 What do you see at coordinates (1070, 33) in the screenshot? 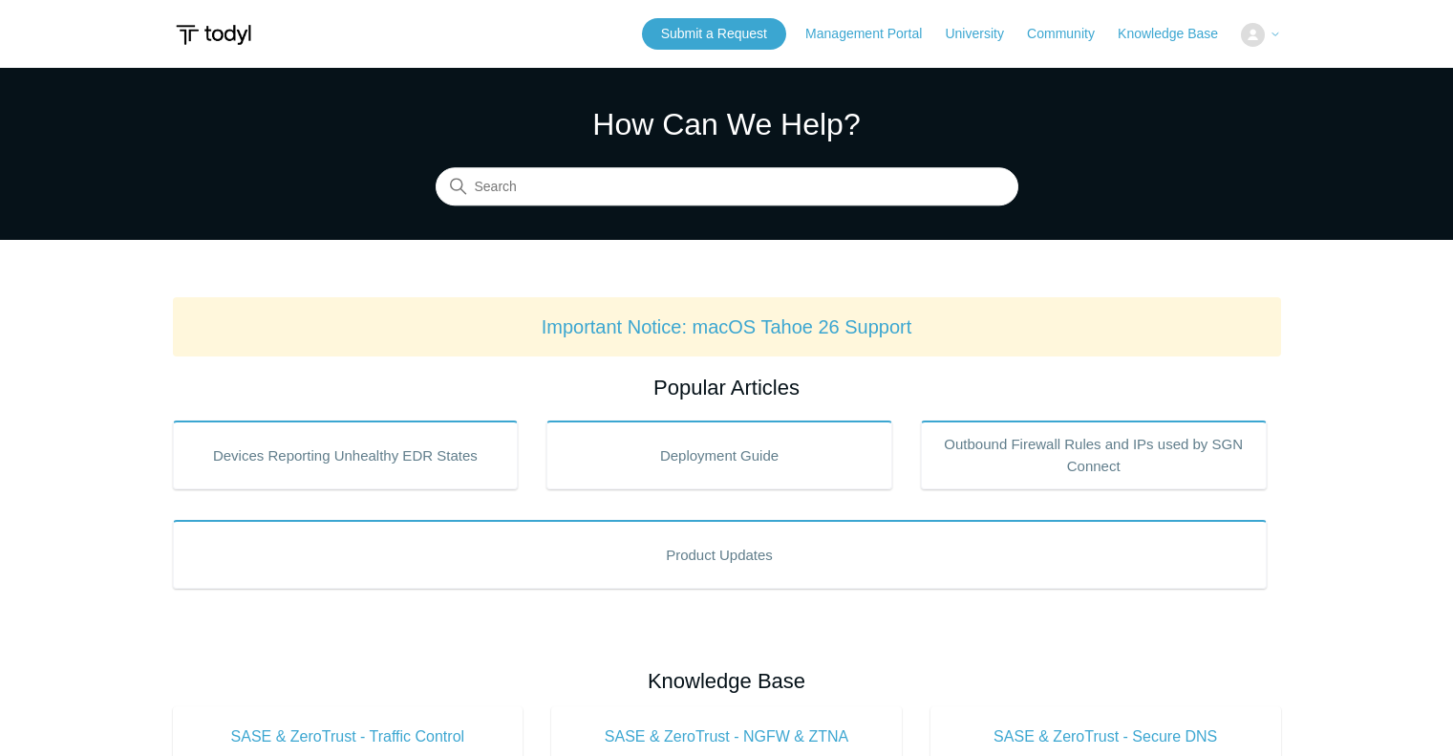
I see `a: Community` at bounding box center [1070, 33].